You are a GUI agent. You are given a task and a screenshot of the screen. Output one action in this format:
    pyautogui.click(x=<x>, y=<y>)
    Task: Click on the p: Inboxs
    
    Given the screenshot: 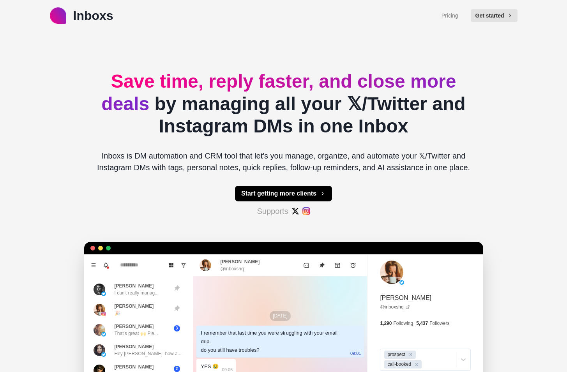 What is the action you would take?
    pyautogui.click(x=93, y=16)
    